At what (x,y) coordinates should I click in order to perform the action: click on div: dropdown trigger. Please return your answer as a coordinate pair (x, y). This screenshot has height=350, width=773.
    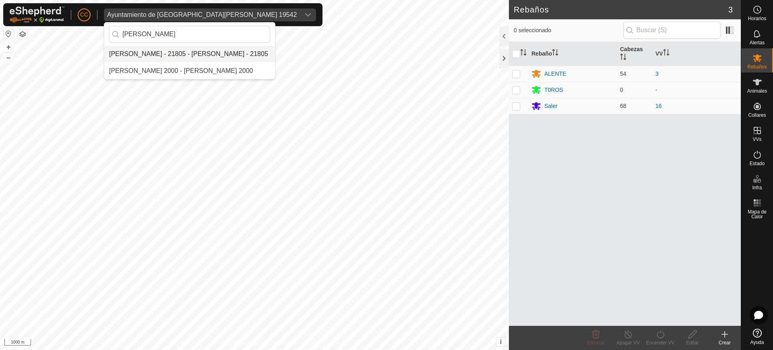
    Looking at the image, I should click on (308, 15).